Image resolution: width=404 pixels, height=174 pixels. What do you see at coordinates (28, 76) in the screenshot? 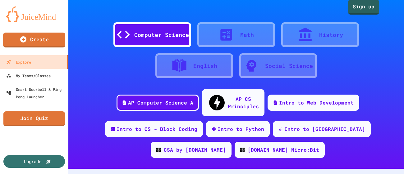
I see `div: My Teams/Classes` at bounding box center [28, 76].